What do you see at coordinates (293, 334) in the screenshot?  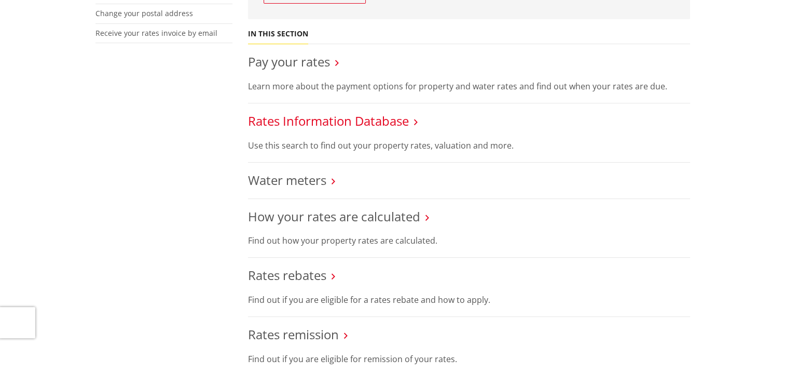 I see `a: Rates remission` at bounding box center [293, 334].